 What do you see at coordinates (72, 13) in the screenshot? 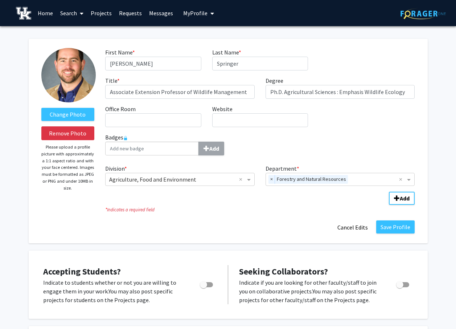
I see `a: Search` at bounding box center [72, 13].